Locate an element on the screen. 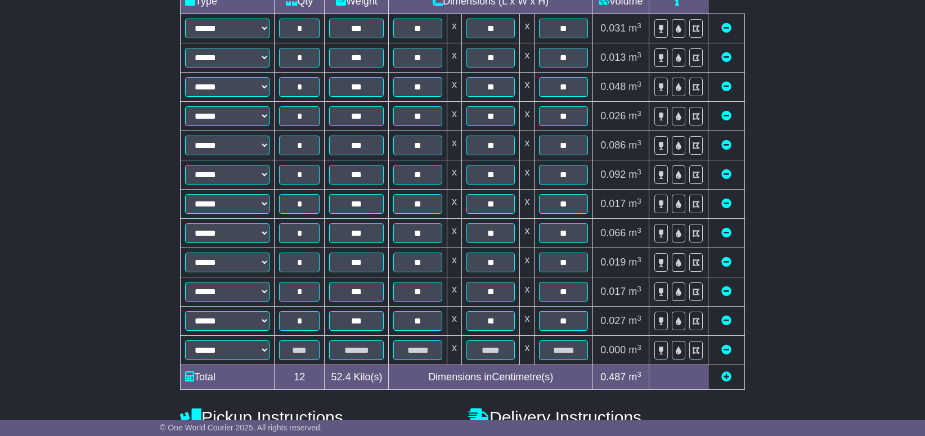 The height and width of the screenshot is (436, 925). span: 0.019 is located at coordinates (613, 262).